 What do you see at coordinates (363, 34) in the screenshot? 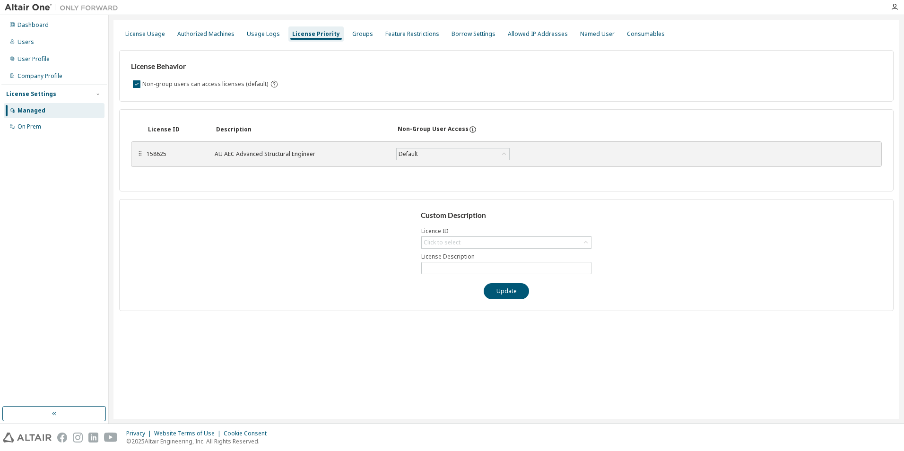
I see `div: Groups` at bounding box center [363, 34].